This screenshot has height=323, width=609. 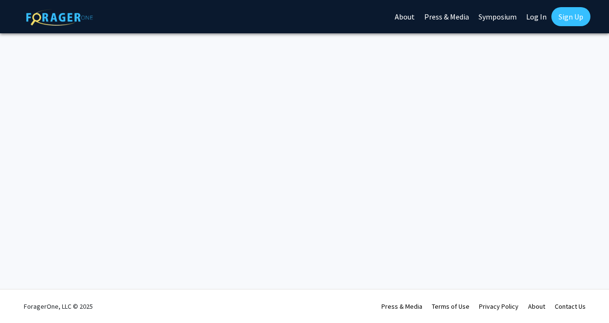 What do you see at coordinates (58, 307) in the screenshot?
I see `div: ForagerOne, LLC © 2025` at bounding box center [58, 307].